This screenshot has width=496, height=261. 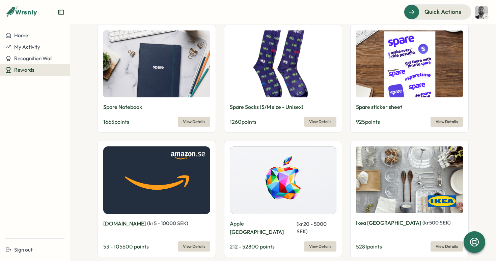 I want to click on button: Expand sidebar, so click(x=61, y=12).